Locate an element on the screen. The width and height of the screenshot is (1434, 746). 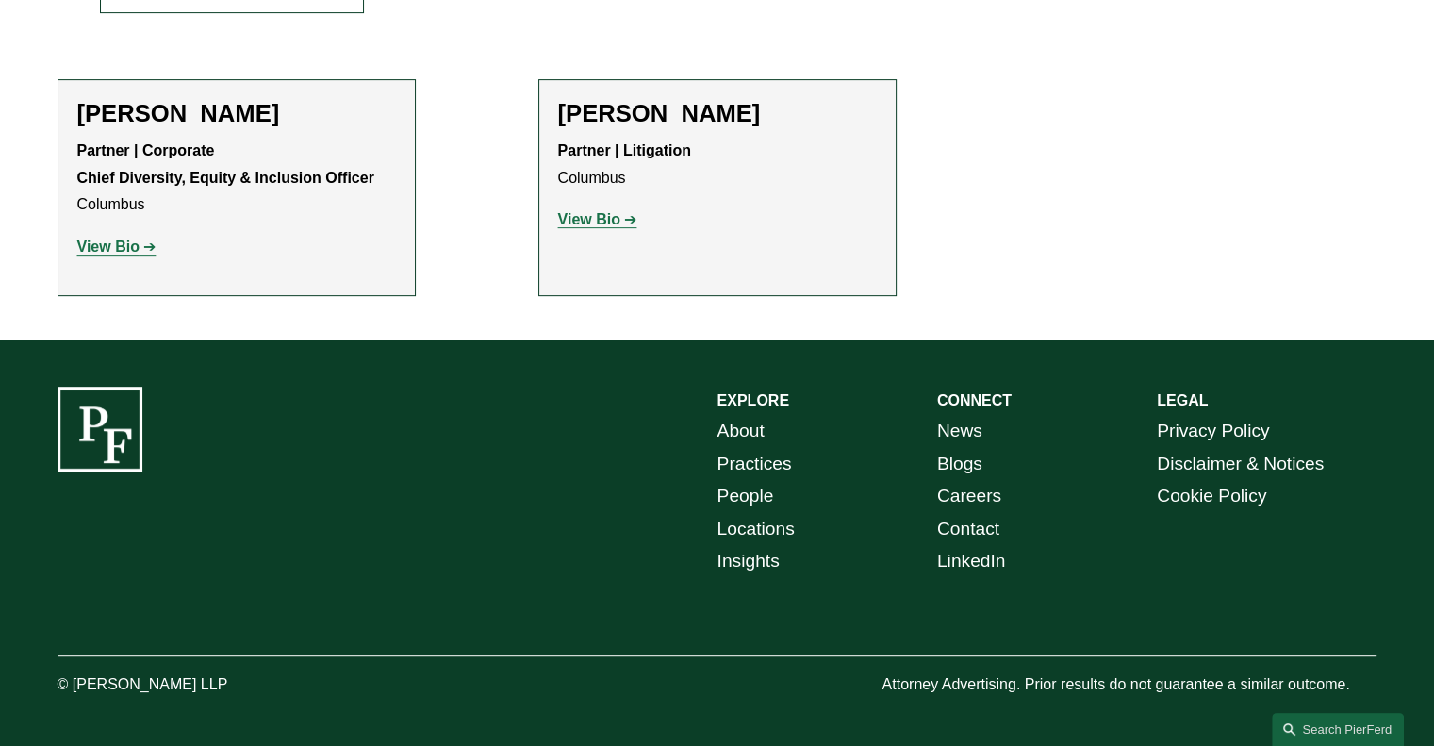
strong: Partner | Corporate Chief Diversity, Equity & Inclusion Officer is located at coordinates (225, 164).